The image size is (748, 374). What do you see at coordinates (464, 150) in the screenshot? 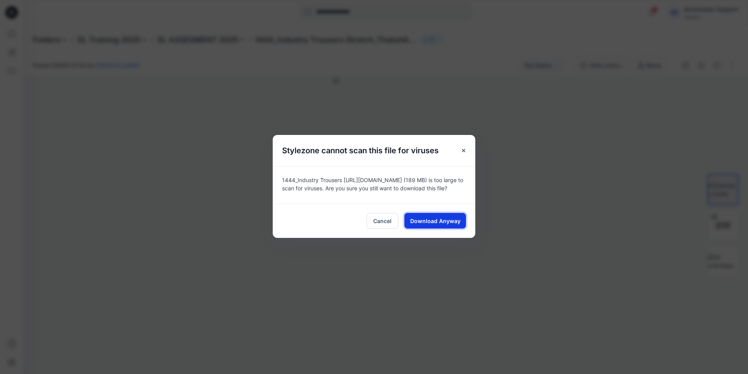
I see `button: Close` at bounding box center [464, 150].